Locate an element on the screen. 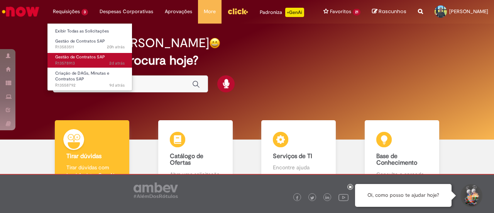 The width and height of the screenshot is (494, 213). h2: O que você procura hoje? is located at coordinates (247, 60).